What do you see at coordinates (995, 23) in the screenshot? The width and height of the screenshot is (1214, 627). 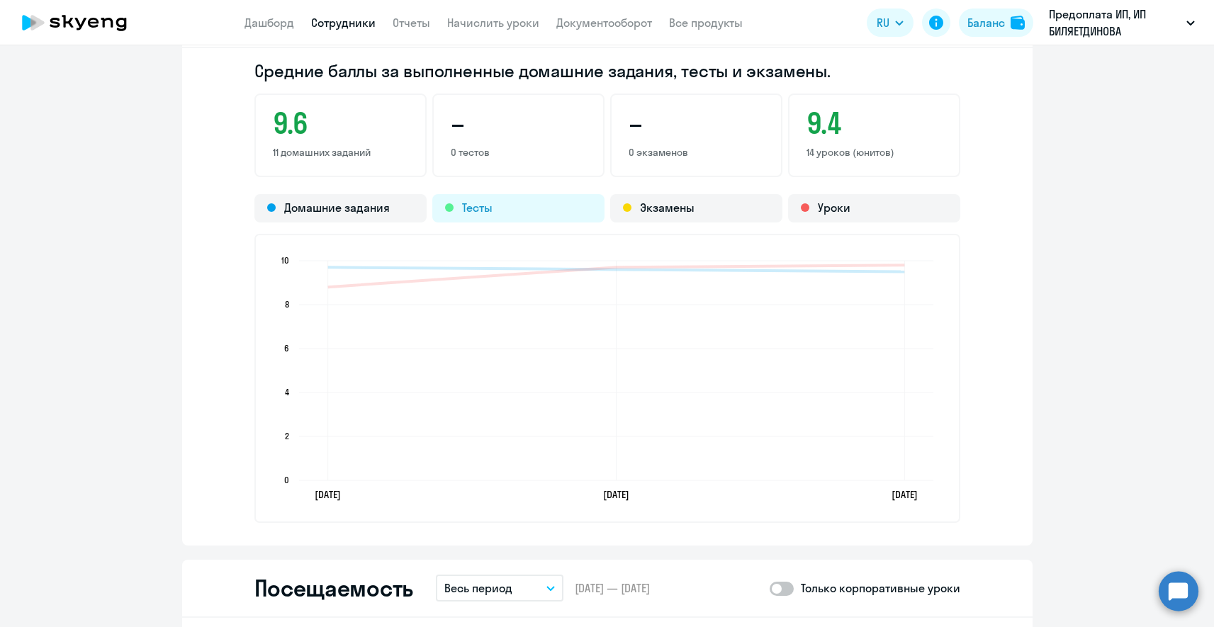 I see `button: Балансbalance` at bounding box center [995, 23].